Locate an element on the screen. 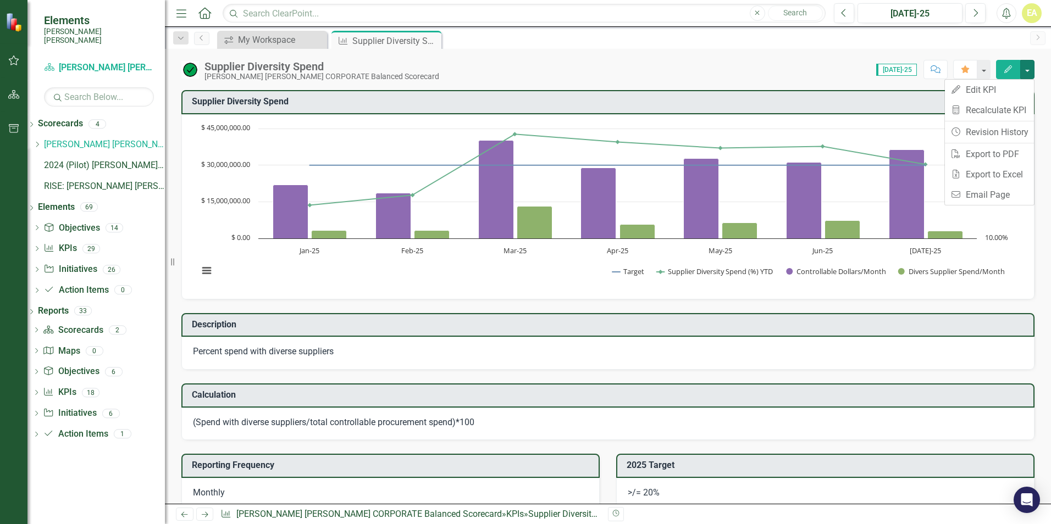 The height and width of the screenshot is (524, 1051). a: Reports is located at coordinates (53, 311).